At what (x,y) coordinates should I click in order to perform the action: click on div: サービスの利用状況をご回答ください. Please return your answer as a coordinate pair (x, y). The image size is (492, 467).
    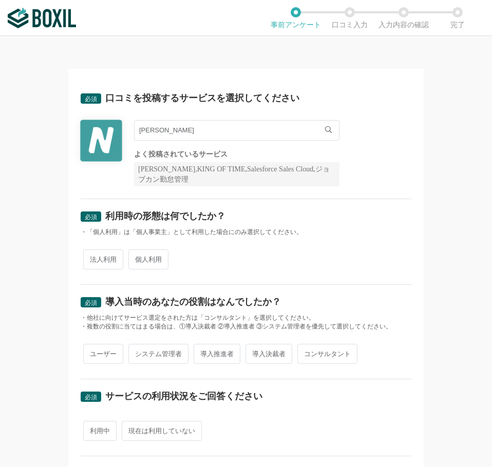
    Looking at the image, I should click on (184, 396).